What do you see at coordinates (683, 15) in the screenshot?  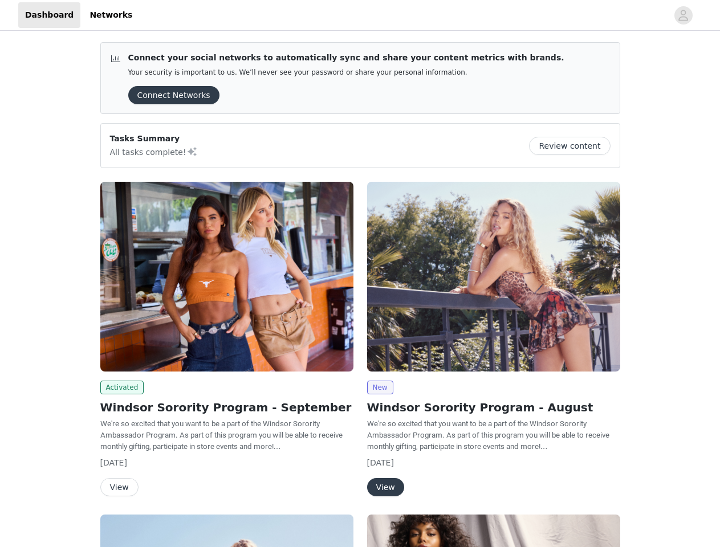 I see `div: avatar` at bounding box center [683, 15].